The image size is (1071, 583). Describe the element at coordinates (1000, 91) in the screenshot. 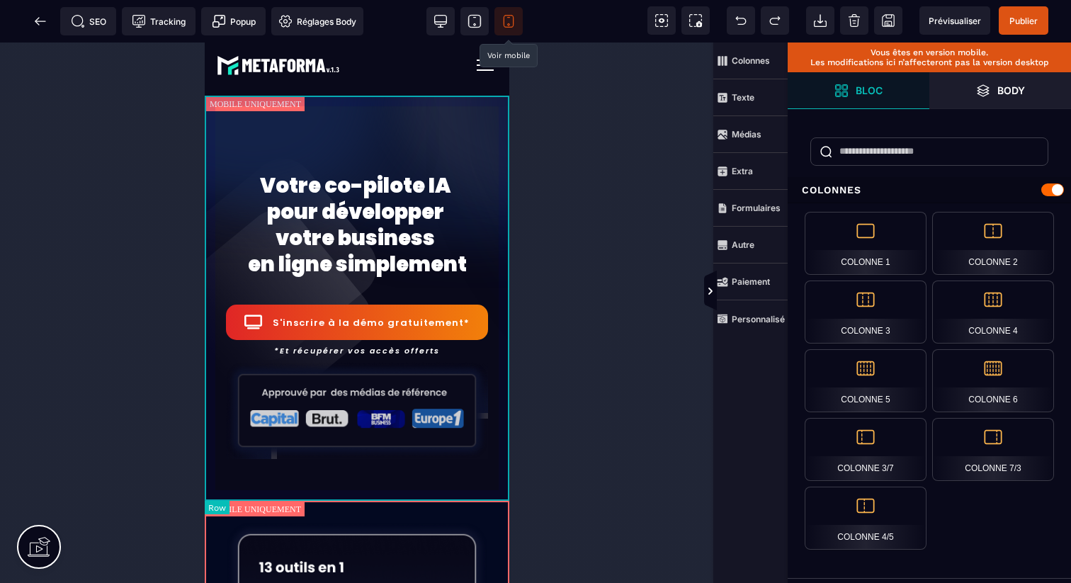

I see `span: Ouvrir les calques` at that location.